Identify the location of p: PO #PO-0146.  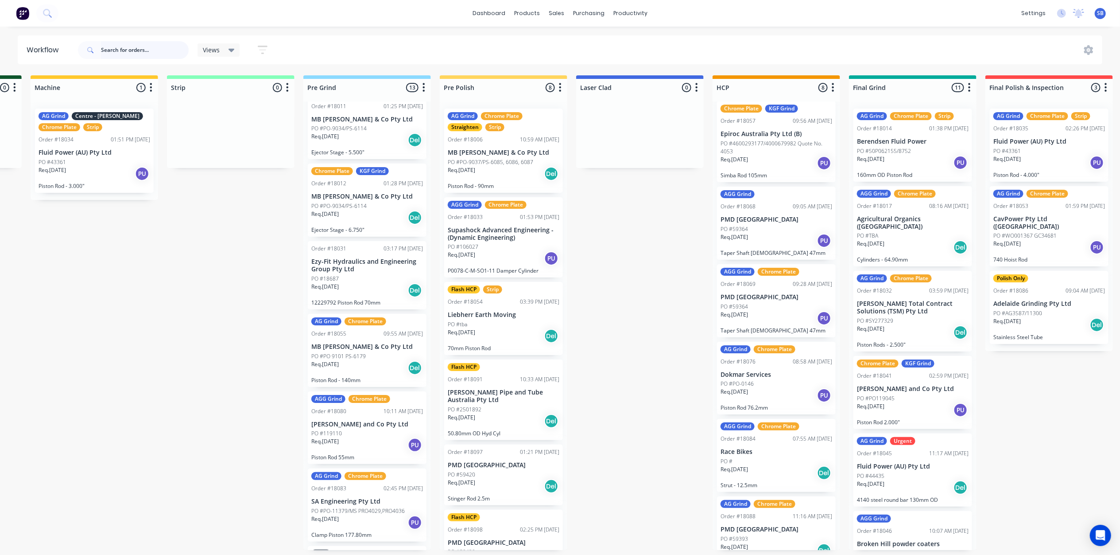
(737, 384).